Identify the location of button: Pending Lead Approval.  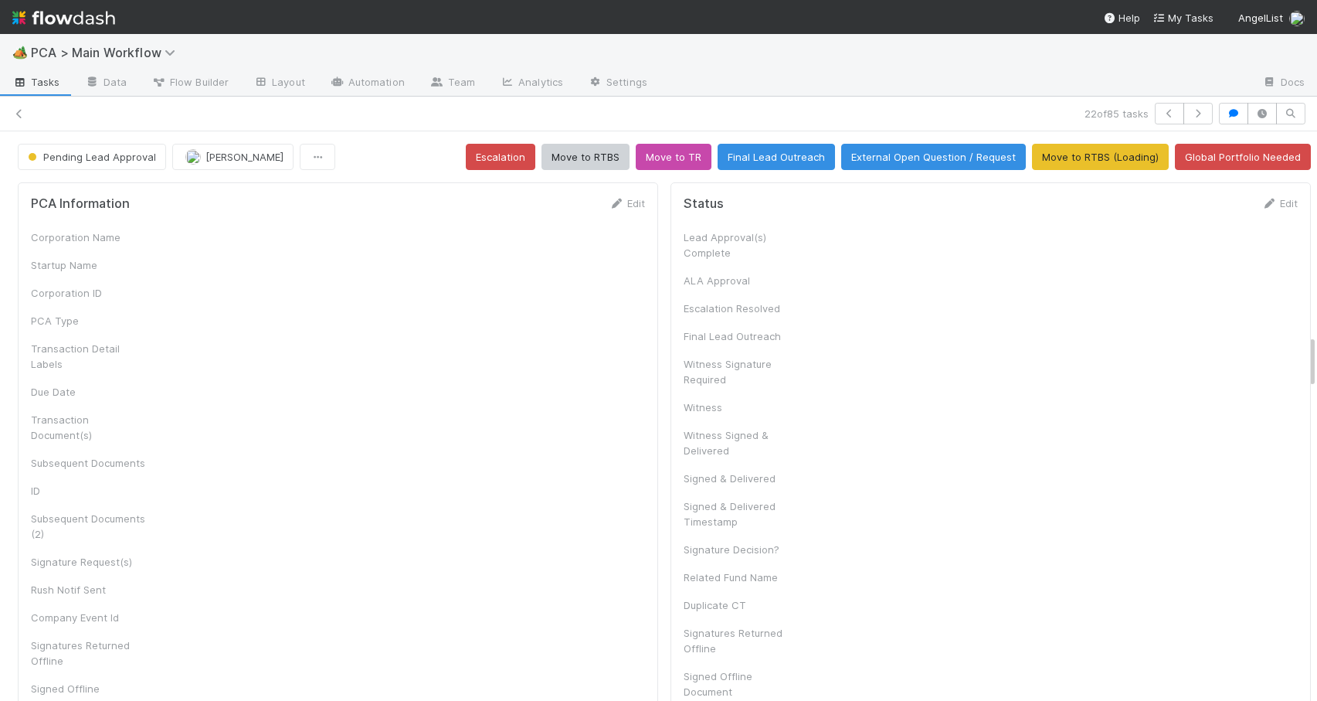
(92, 157).